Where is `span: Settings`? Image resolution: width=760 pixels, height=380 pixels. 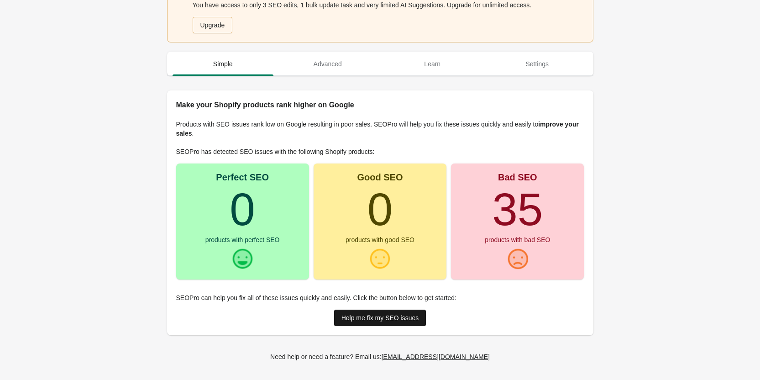
span: Settings is located at coordinates (537, 64).